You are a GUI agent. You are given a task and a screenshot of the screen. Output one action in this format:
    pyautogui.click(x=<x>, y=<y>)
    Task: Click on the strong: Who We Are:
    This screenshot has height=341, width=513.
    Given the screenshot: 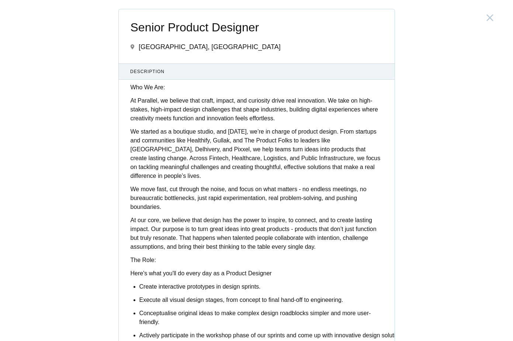 What is the action you would take?
    pyautogui.click(x=148, y=87)
    